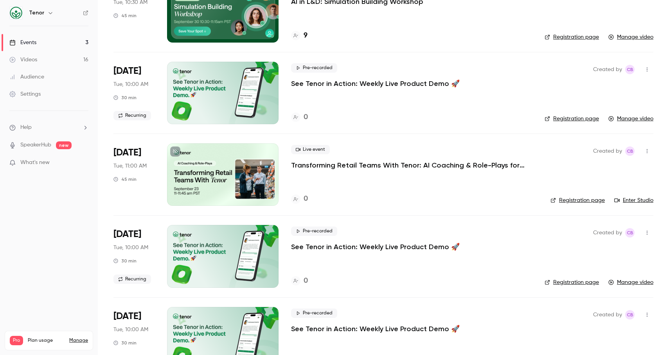  Describe the element at coordinates (35, 163) in the screenshot. I see `span: What's new` at that location.